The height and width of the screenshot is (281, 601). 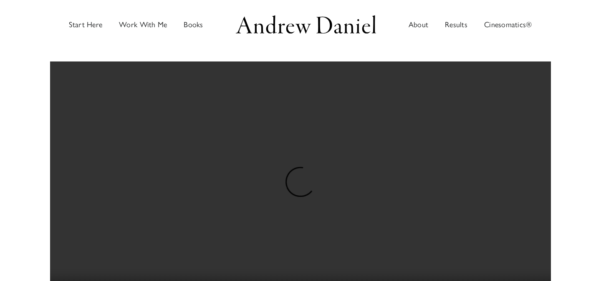 What do you see at coordinates (508, 25) in the screenshot?
I see `a: Cinesomatics®` at bounding box center [508, 25].